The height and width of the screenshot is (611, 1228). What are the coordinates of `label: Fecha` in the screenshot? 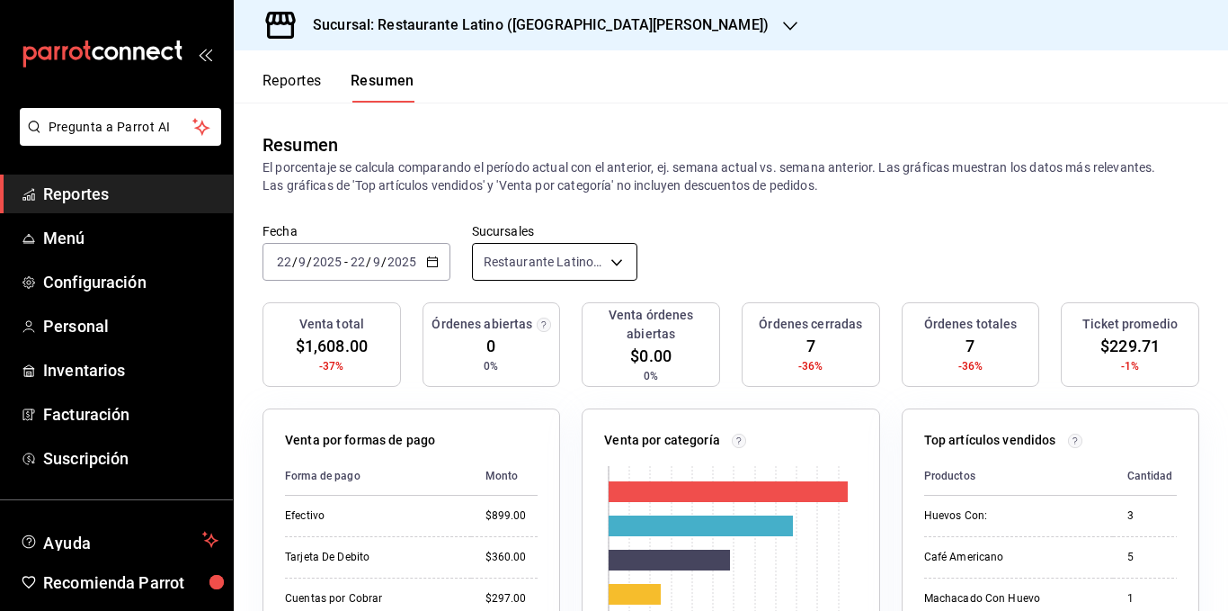 It's located at (356, 231).